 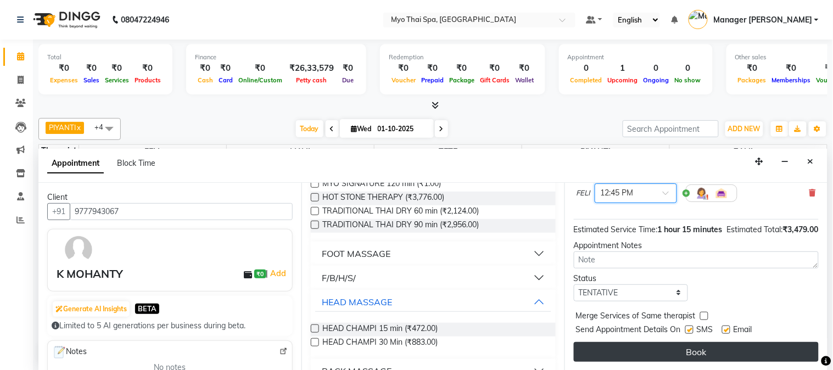 I want to click on span: Packages, so click(x=752, y=80).